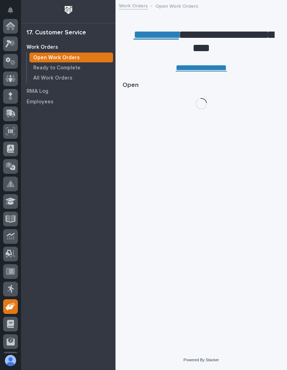  What do you see at coordinates (37, 91) in the screenshot?
I see `p: RMA Log` at bounding box center [37, 91].